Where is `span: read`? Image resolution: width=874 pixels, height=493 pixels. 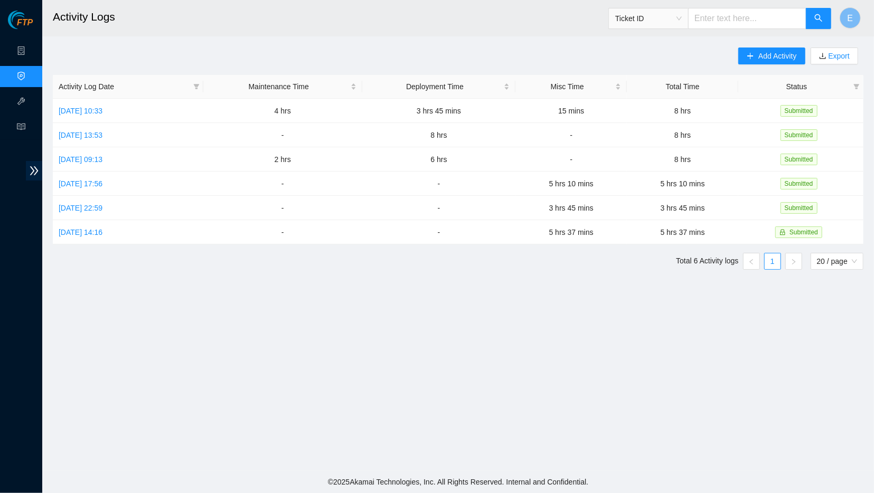 span: read is located at coordinates (21, 128).